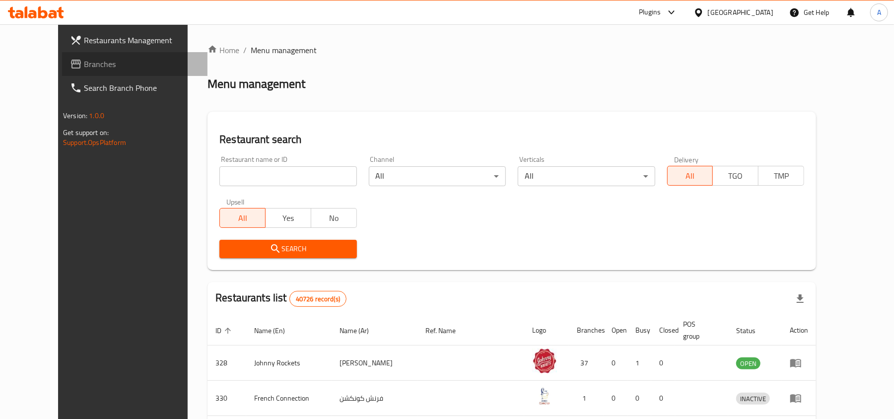  Describe the element at coordinates (318, 299) in the screenshot. I see `span: 40726 record(s)` at that location.